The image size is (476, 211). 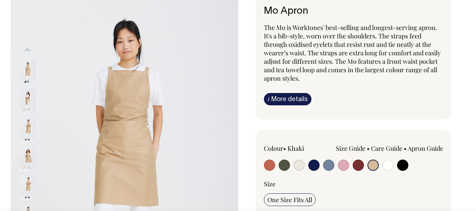 I want to click on a: Care Guide, so click(x=386, y=148).